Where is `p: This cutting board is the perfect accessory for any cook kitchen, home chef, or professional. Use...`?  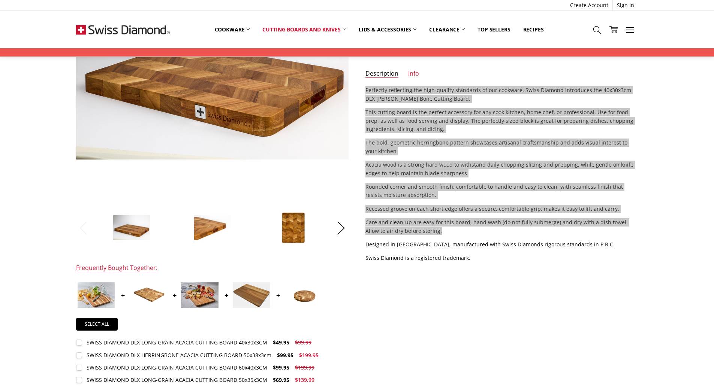
p: This cutting board is the perfect accessory for any cook kitchen, home chef, or professional. Use... is located at coordinates (502, 121).